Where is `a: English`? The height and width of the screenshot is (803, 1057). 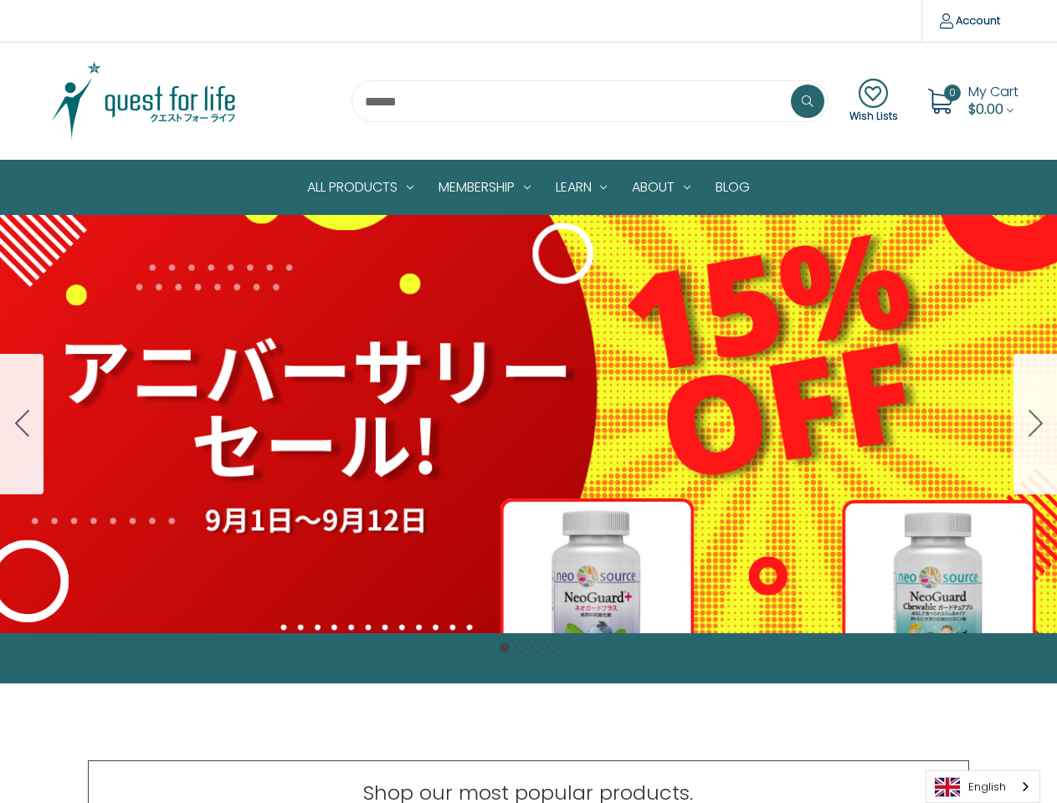
a: English is located at coordinates (982, 786).